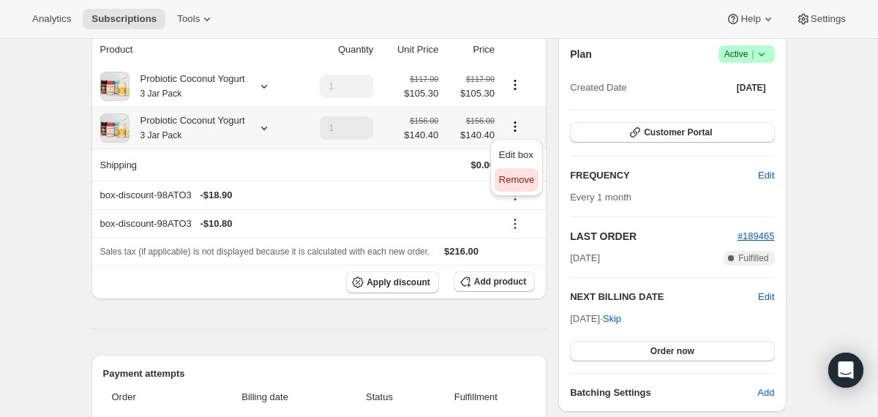  I want to click on span: Add product, so click(500, 282).